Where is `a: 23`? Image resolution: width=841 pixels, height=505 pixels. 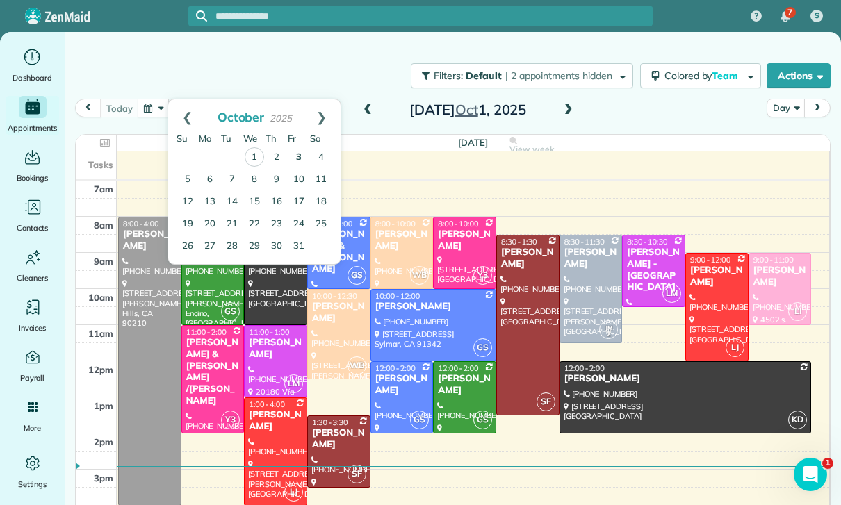
a: 23 is located at coordinates (277, 224).